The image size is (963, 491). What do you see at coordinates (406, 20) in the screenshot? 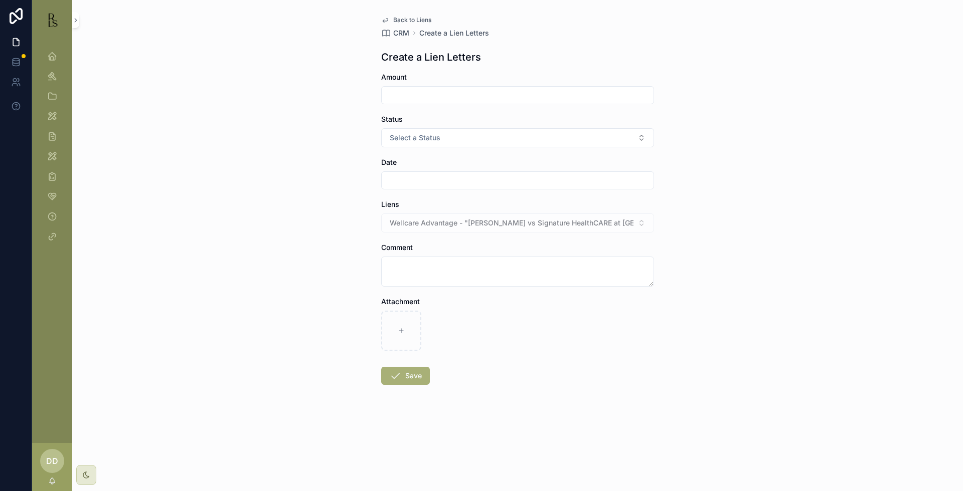
I see `a: Back to Liens` at bounding box center [406, 20].